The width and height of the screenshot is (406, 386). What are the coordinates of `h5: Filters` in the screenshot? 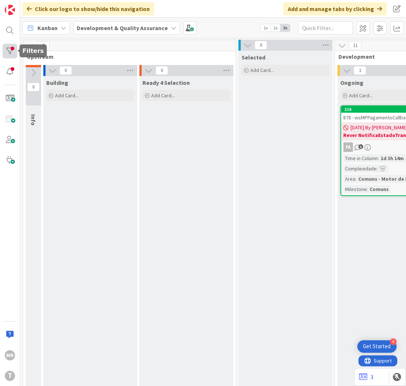 It's located at (33, 51).